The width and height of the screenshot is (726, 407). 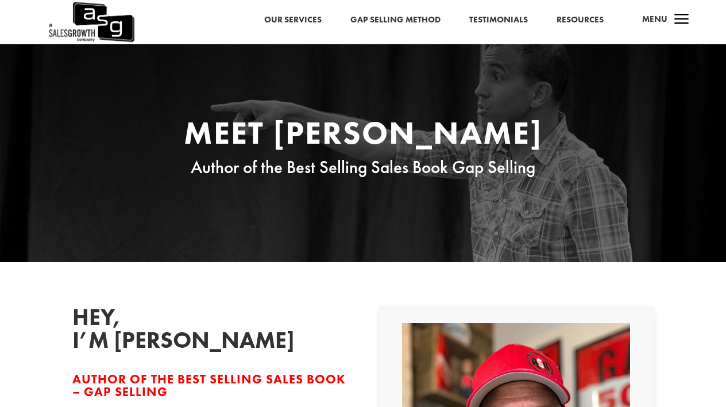 I want to click on a: Our Services, so click(x=293, y=20).